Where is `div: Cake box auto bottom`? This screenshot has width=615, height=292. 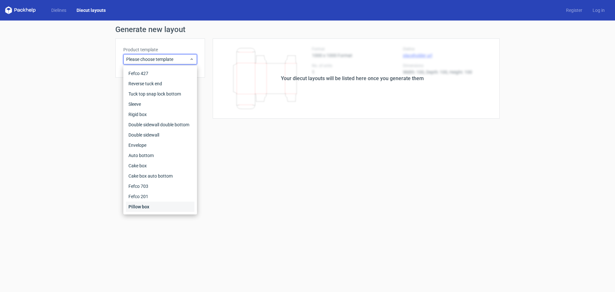 div: Cake box auto bottom is located at coordinates (160, 176).